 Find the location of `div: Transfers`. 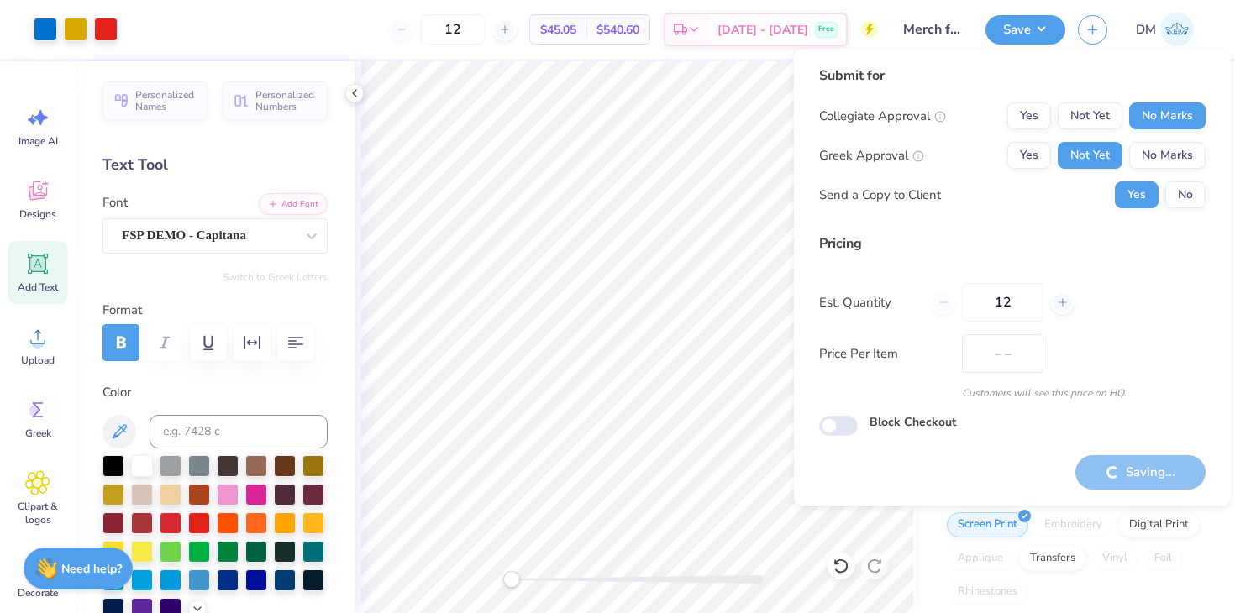

div: Transfers is located at coordinates (1053, 559).